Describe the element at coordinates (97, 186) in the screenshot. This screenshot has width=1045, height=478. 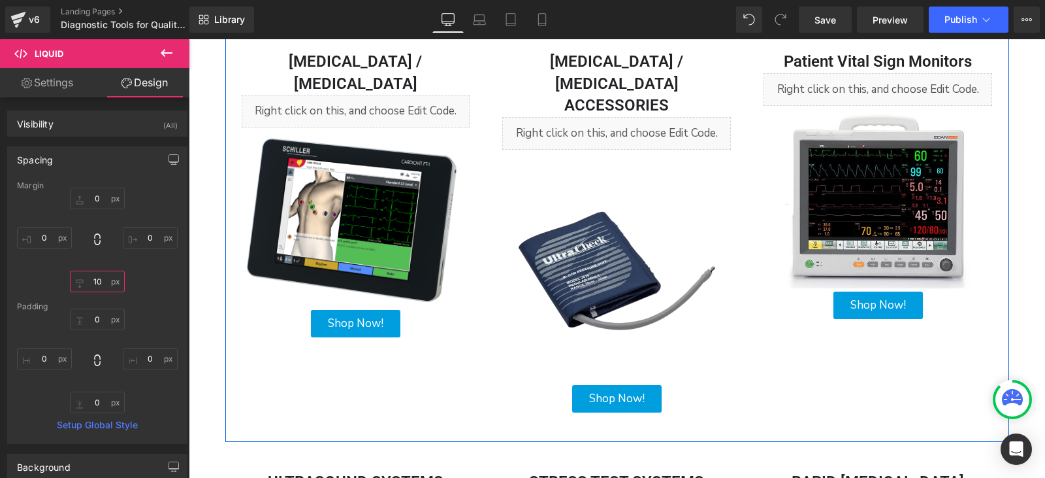
I see `div: Margin` at that location.